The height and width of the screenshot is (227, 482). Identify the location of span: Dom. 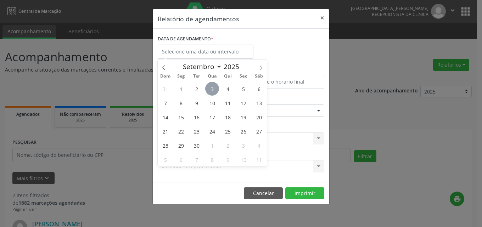
(166, 76).